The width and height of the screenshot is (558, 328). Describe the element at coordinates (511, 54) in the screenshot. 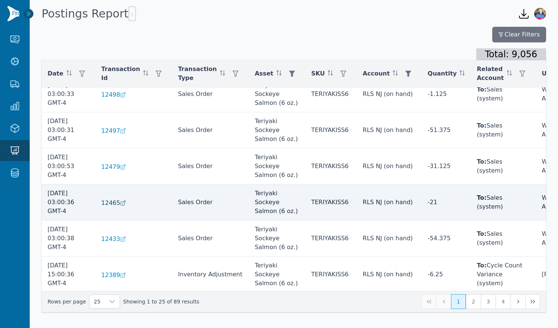

I see `div: Total: 9,056` at that location.